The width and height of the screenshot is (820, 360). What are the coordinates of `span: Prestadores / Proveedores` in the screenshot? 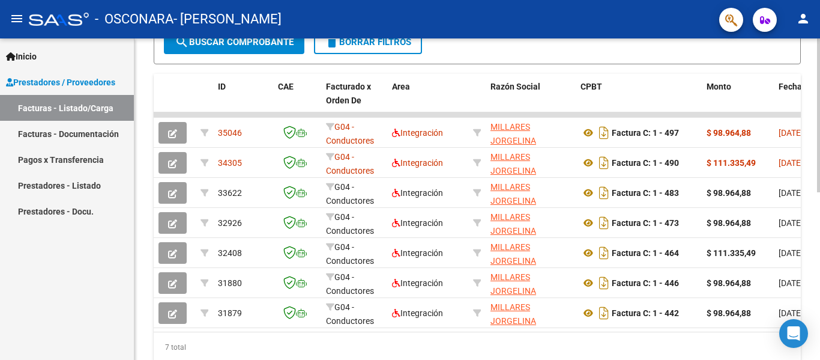 It's located at (61, 82).